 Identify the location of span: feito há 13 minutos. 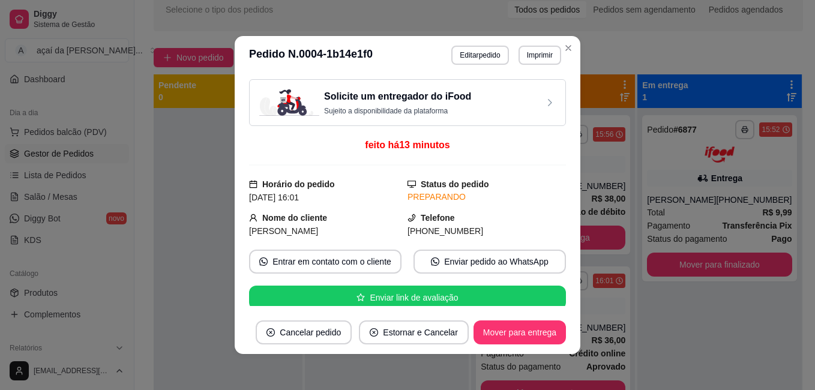
(407, 145).